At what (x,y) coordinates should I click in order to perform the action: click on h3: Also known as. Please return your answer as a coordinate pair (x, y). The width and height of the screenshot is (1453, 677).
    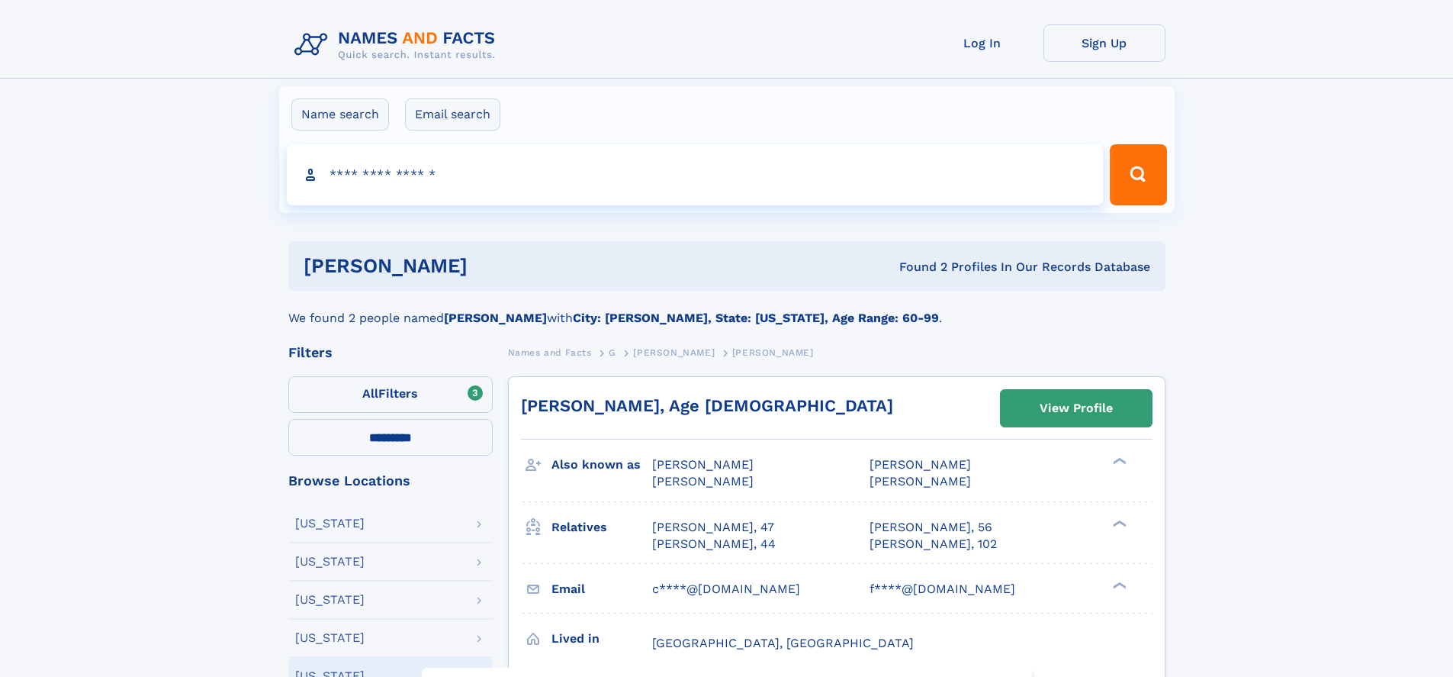
    Looking at the image, I should click on (602, 465).